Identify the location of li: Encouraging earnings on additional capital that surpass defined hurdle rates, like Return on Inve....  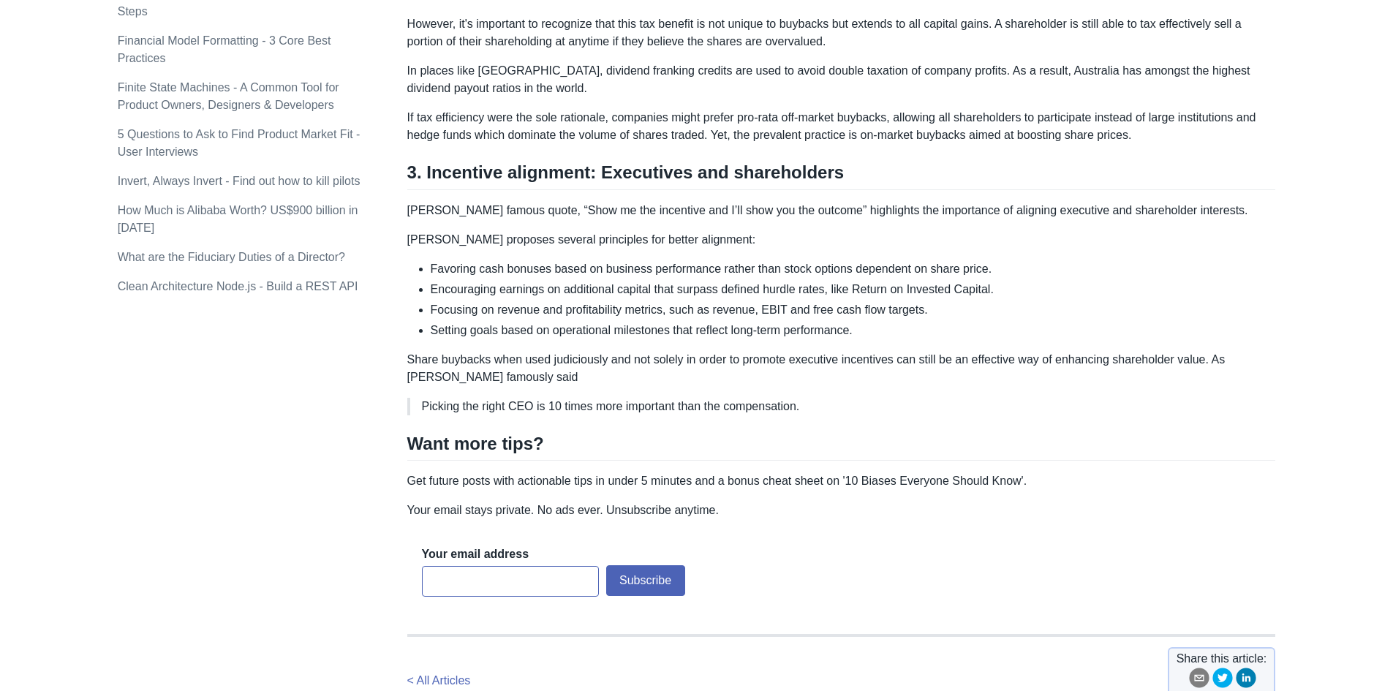
(853, 290).